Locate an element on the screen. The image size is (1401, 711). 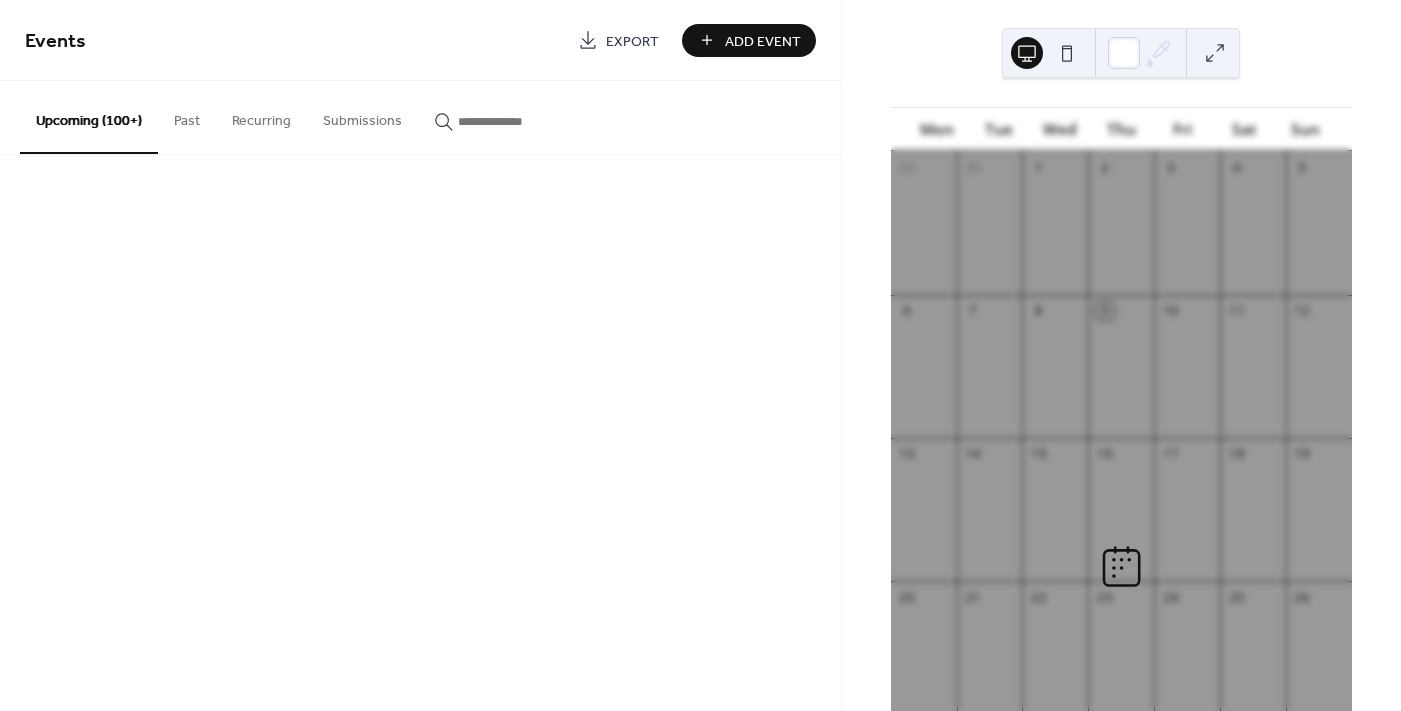
div: Sat is located at coordinates (1243, 129).